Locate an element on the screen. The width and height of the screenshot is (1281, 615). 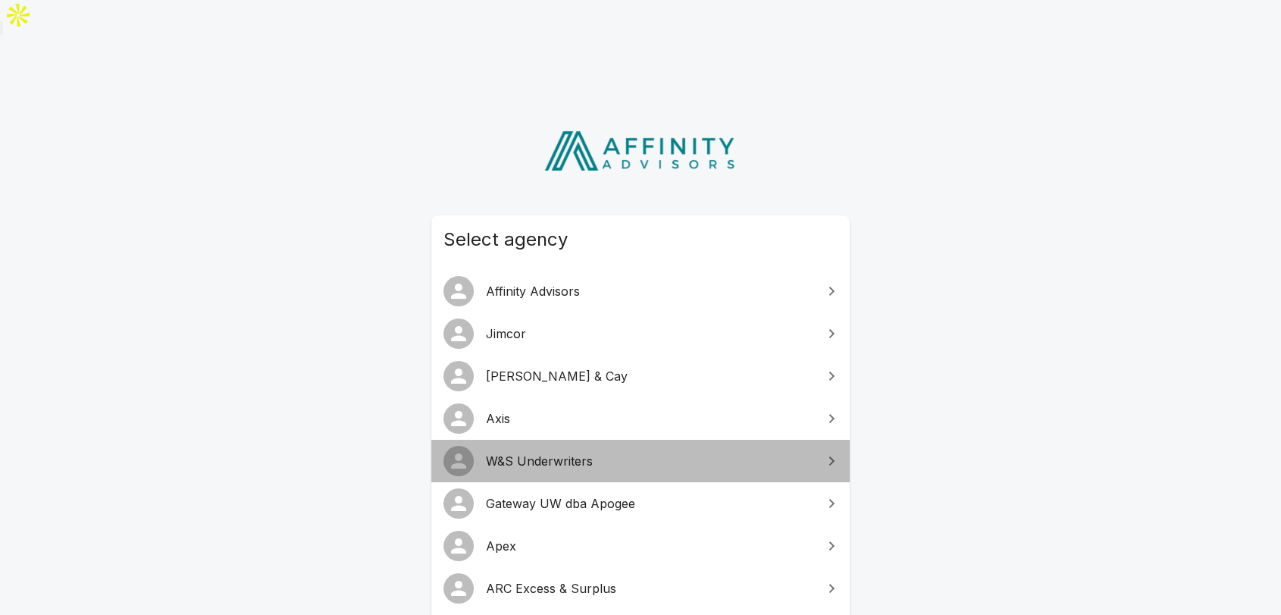
span: Select agency is located at coordinates (641, 240).